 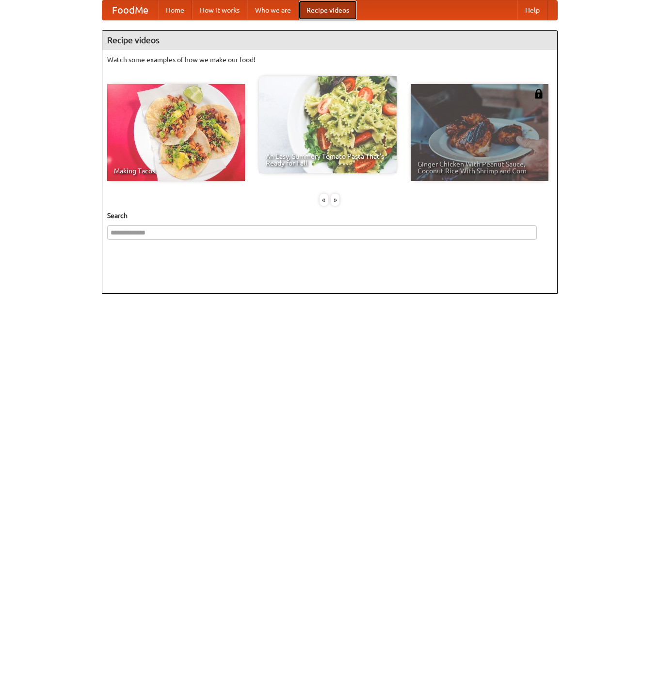 What do you see at coordinates (328, 160) in the screenshot?
I see `span: An Easy, Summery Tomato Pasta That's Ready for Fall` at bounding box center [328, 160].